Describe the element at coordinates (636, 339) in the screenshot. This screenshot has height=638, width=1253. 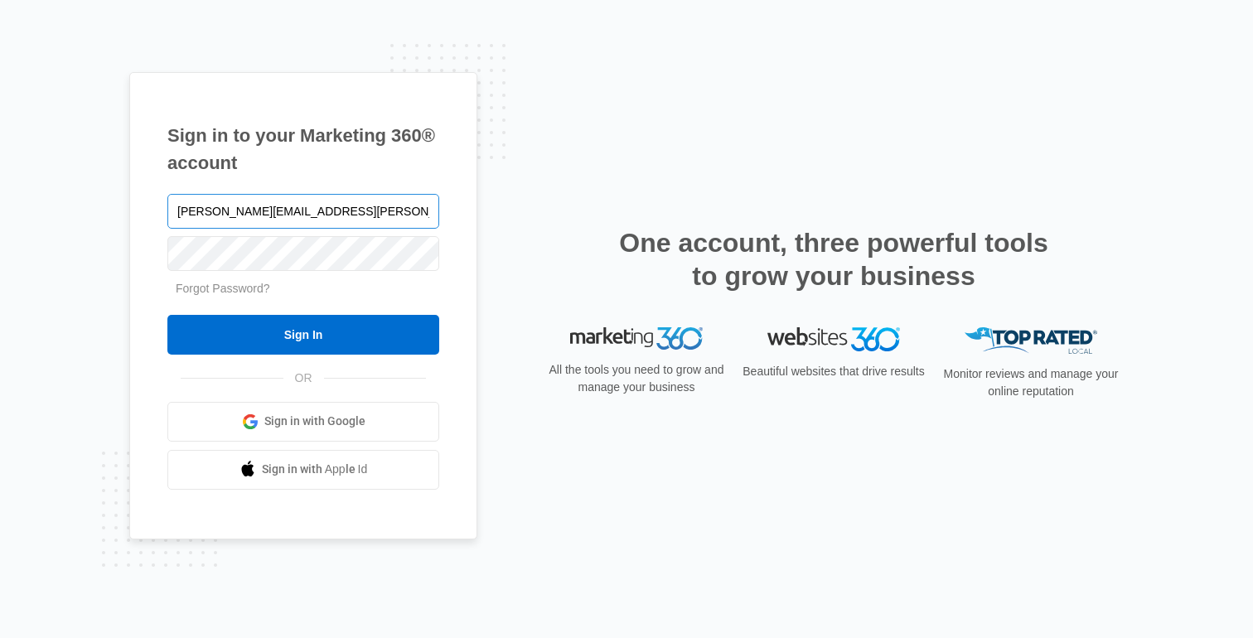
I see `img: Marketing 360` at that location.